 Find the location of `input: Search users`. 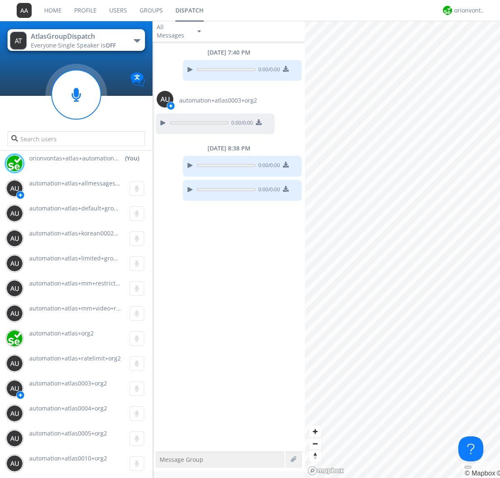

input: Search users is located at coordinates (76, 139).